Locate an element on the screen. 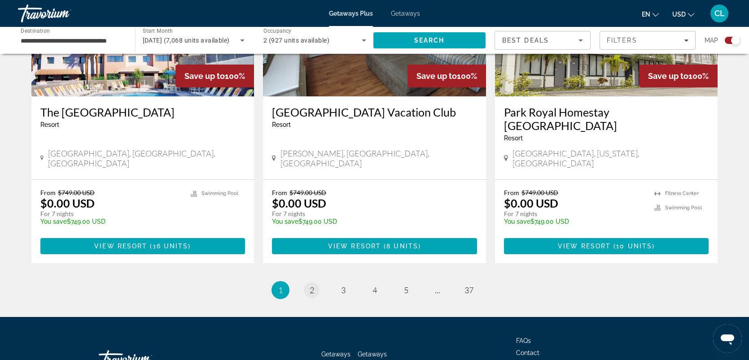 The image size is (749, 360). span: en is located at coordinates (646, 14).